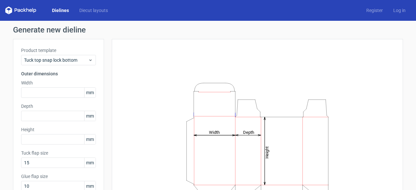  I want to click on h3: Outer dimensions, so click(59, 74).